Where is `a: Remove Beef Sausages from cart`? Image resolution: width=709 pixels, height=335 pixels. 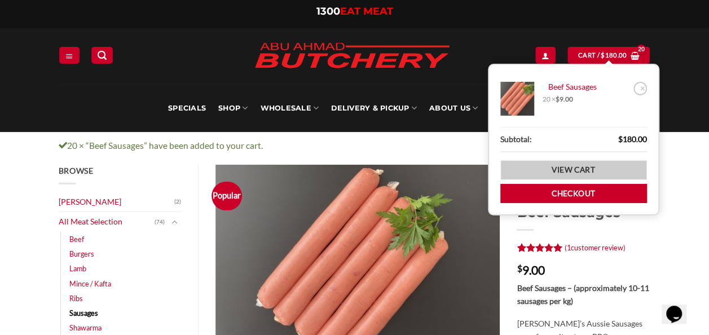 a: Remove Beef Sausages from cart is located at coordinates (640, 89).